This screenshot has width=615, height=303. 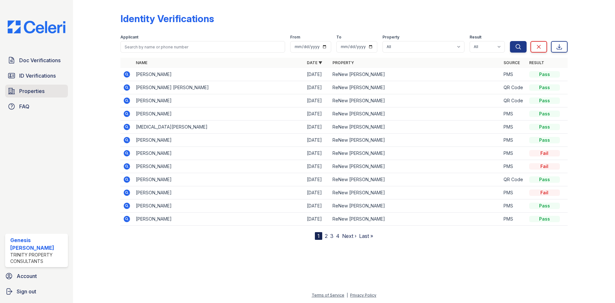 I want to click on a: 3, so click(x=332, y=236).